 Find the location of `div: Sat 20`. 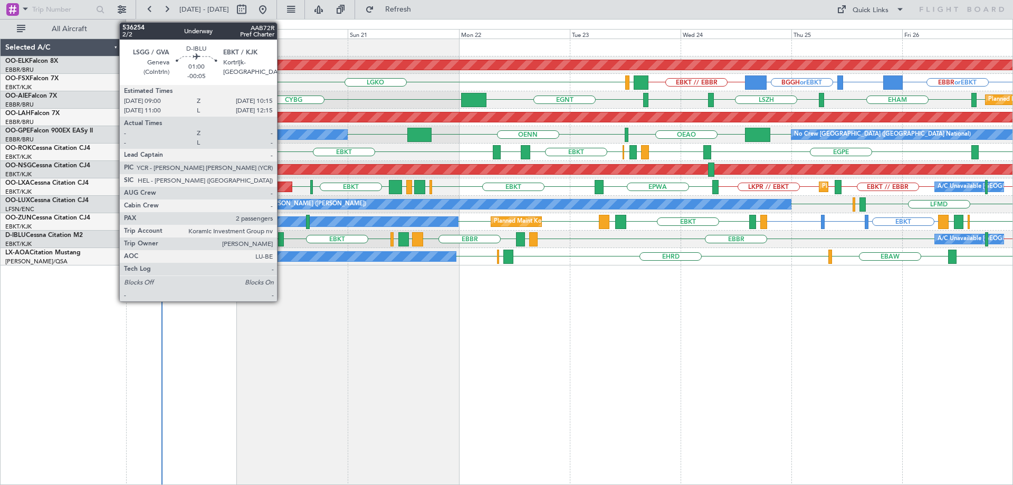

div: Sat 20 is located at coordinates (292, 34).